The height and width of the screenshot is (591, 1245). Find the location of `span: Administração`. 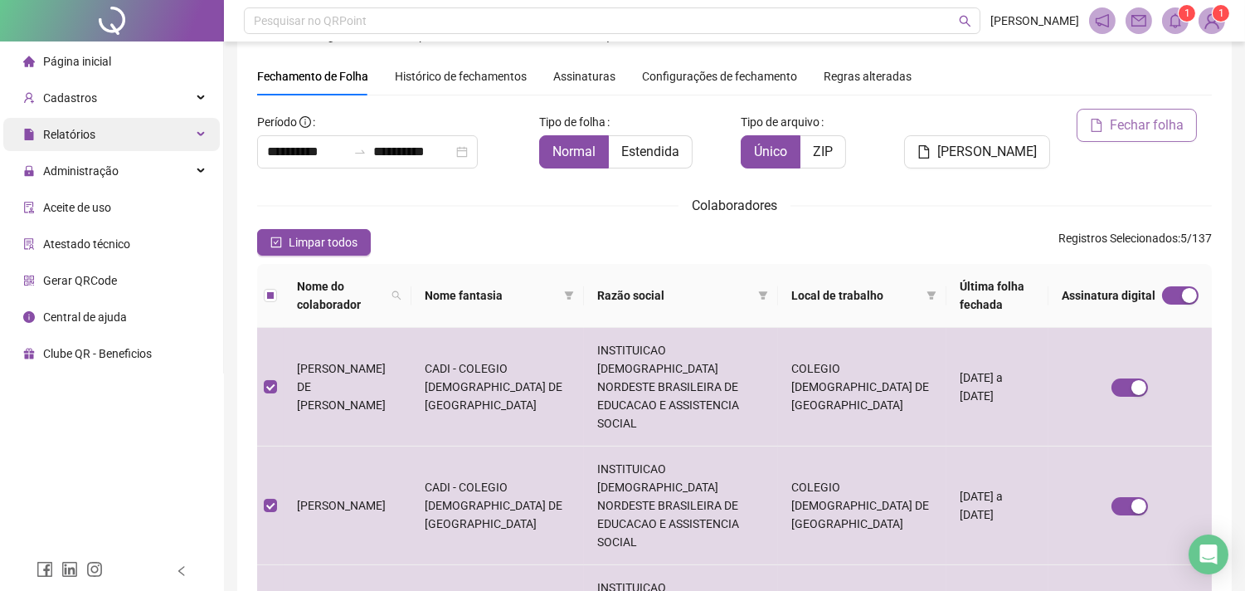

span: Administração is located at coordinates (80, 171).